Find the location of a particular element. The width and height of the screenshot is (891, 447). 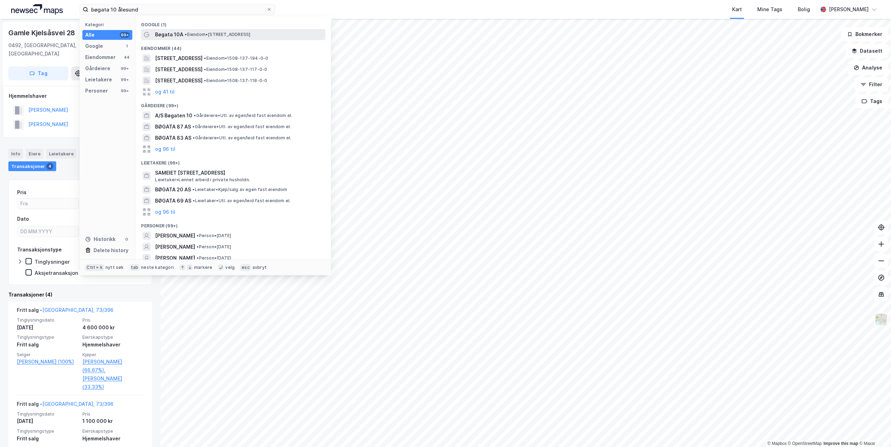

span: Eiendom • 1508-137-117-0-0 is located at coordinates (235, 69).